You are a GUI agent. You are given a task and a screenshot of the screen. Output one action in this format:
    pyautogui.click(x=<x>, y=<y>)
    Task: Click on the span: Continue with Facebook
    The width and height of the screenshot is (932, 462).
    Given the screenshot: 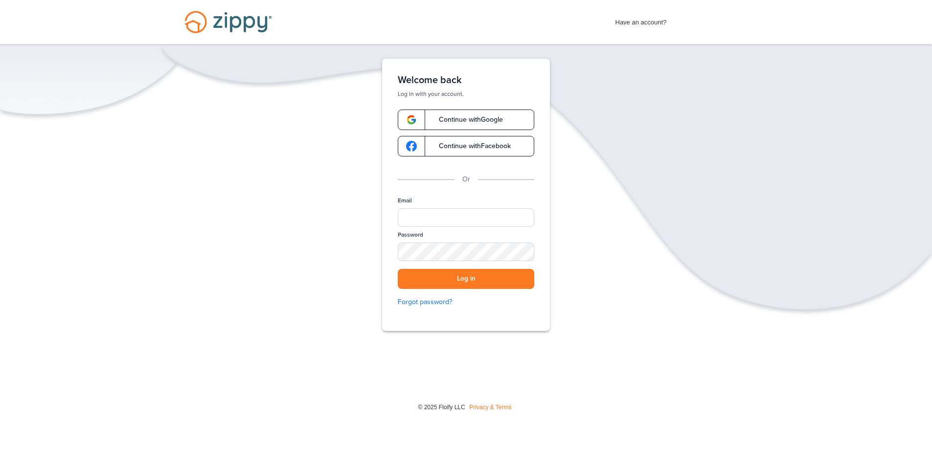 What is the action you would take?
    pyautogui.click(x=470, y=146)
    